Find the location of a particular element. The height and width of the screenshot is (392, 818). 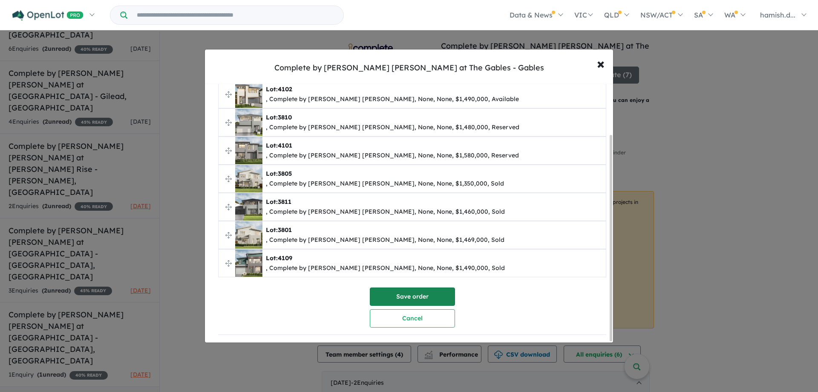

span: 4109 is located at coordinates (285, 258).